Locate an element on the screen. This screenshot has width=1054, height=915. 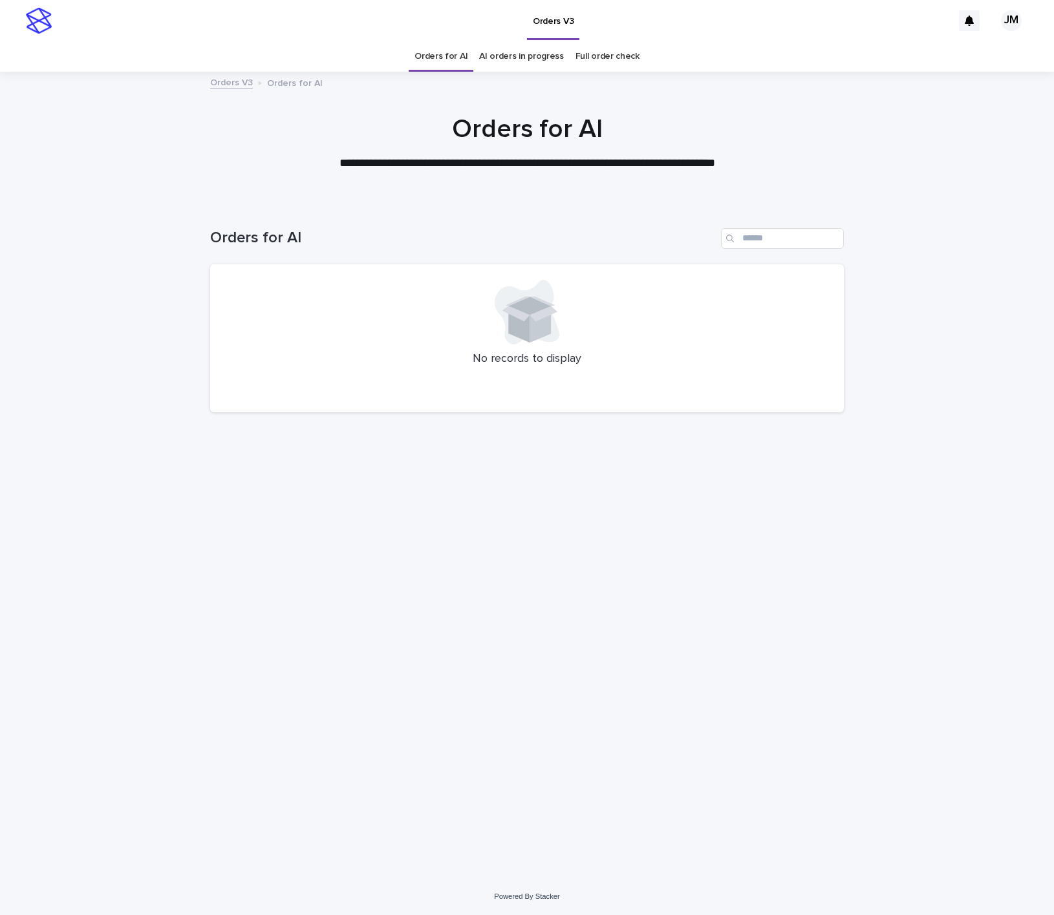
div: JM is located at coordinates (1011, 21).